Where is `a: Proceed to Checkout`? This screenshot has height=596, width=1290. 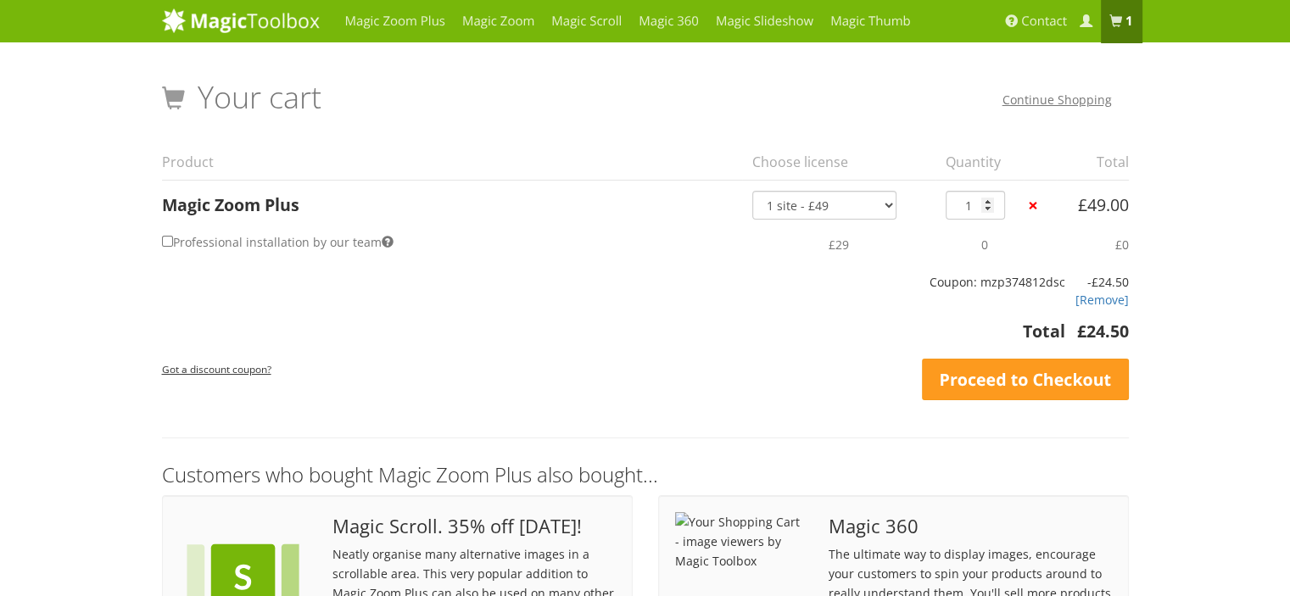 a: Proceed to Checkout is located at coordinates (1025, 380).